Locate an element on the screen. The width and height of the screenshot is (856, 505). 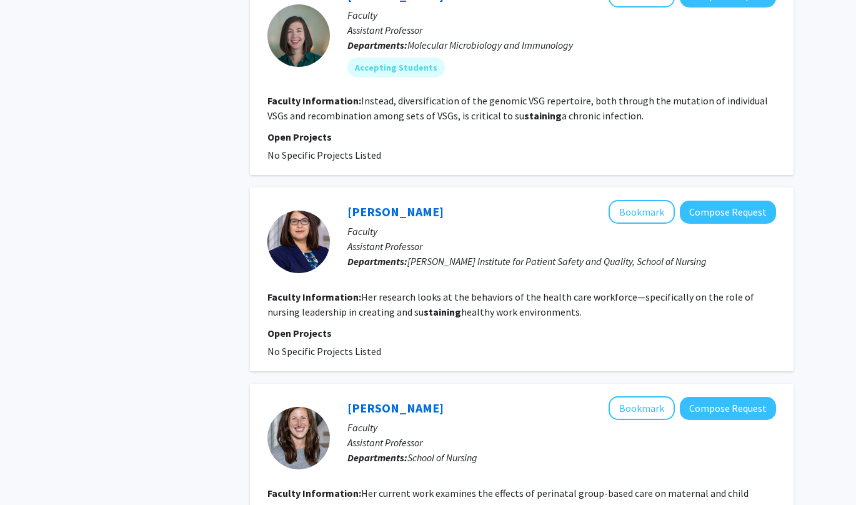
fg-read-more: Instead, diversification of the genomic VSG repertoire, both through the mutation of individual V... is located at coordinates (517, 108).